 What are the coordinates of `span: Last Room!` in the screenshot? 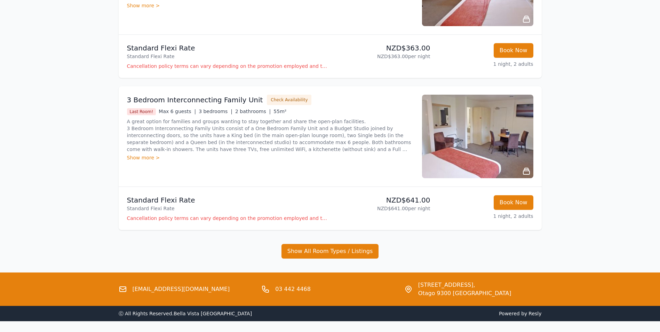 It's located at (142, 112).